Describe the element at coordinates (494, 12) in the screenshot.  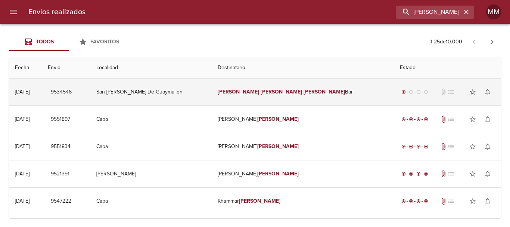
I see `div: Abrir información de usuario` at that location.